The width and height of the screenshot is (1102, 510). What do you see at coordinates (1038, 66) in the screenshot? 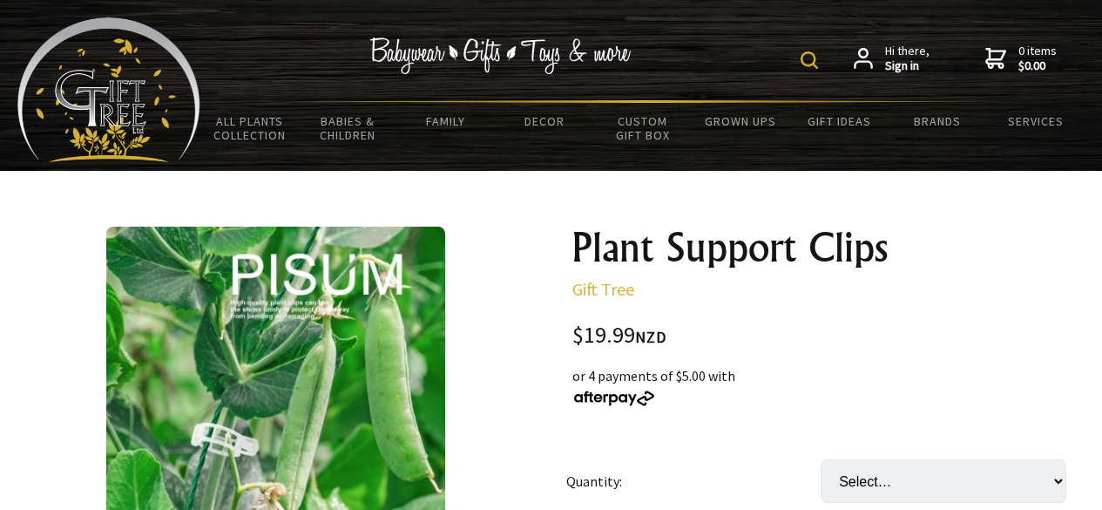
I see `strong: $0.00` at bounding box center [1038, 66].